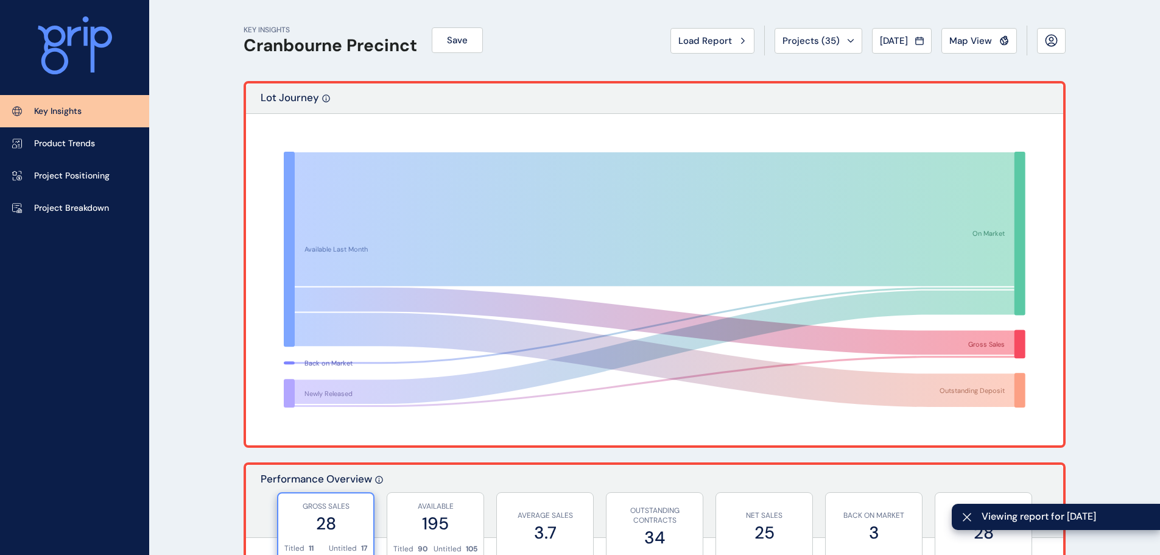  What do you see at coordinates (71, 208) in the screenshot?
I see `p: Project Breakdown` at bounding box center [71, 208].